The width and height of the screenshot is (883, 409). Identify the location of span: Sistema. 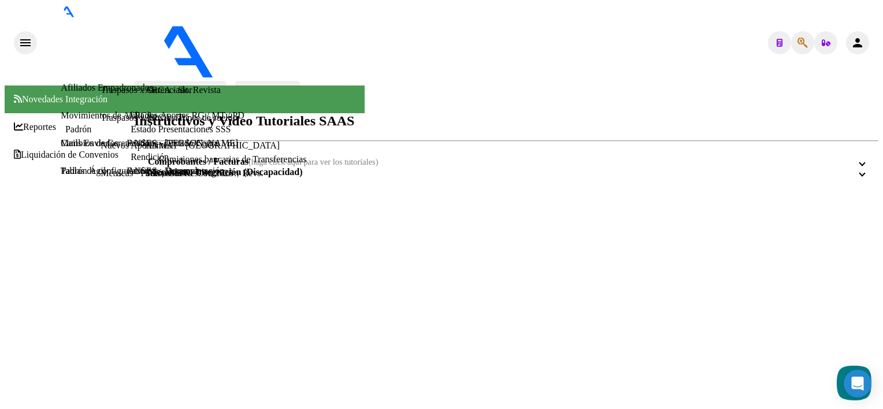
(32, 183).